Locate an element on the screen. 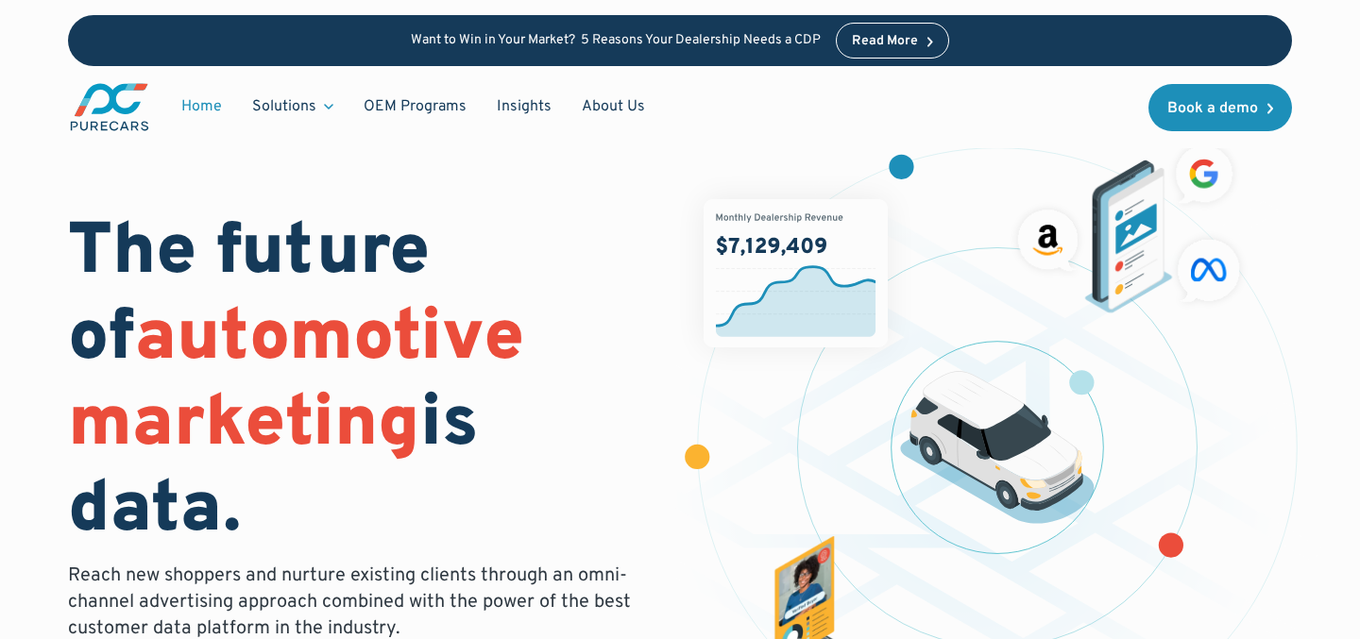  img: purecars logo is located at coordinates (110, 107).